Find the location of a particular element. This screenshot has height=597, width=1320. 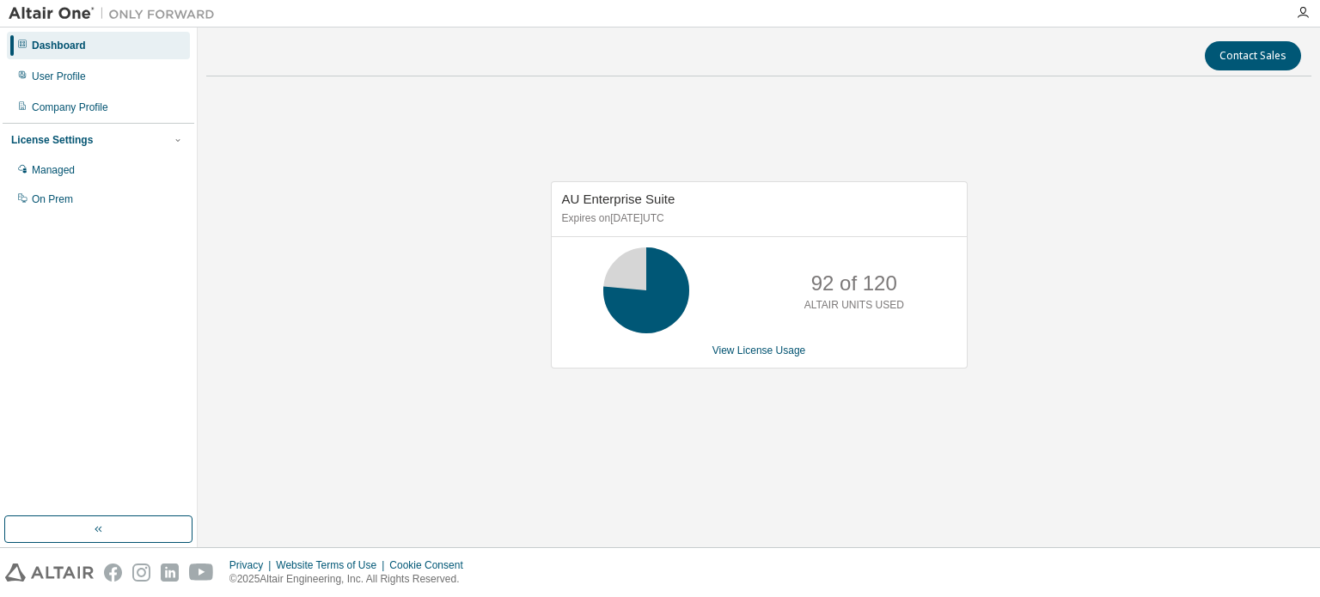

img: instagram.svg is located at coordinates (141, 572).